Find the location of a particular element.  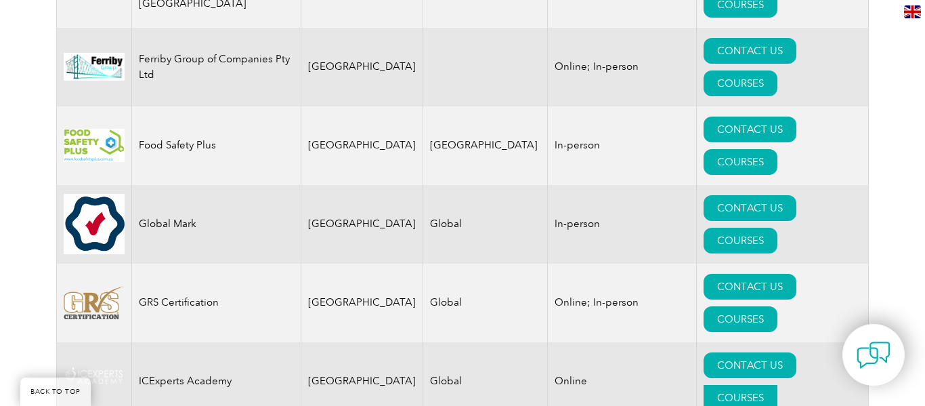

img: eb2924ac-d9bc-ea11-a814-000d3a79823d-logo.jpg is located at coordinates (94, 223).